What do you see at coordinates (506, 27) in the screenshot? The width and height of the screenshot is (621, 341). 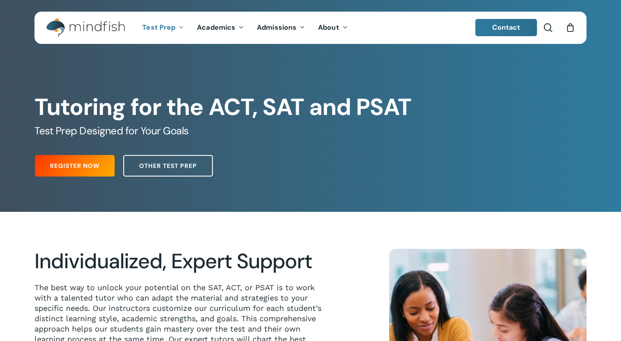 I see `span: Contact` at bounding box center [506, 27].